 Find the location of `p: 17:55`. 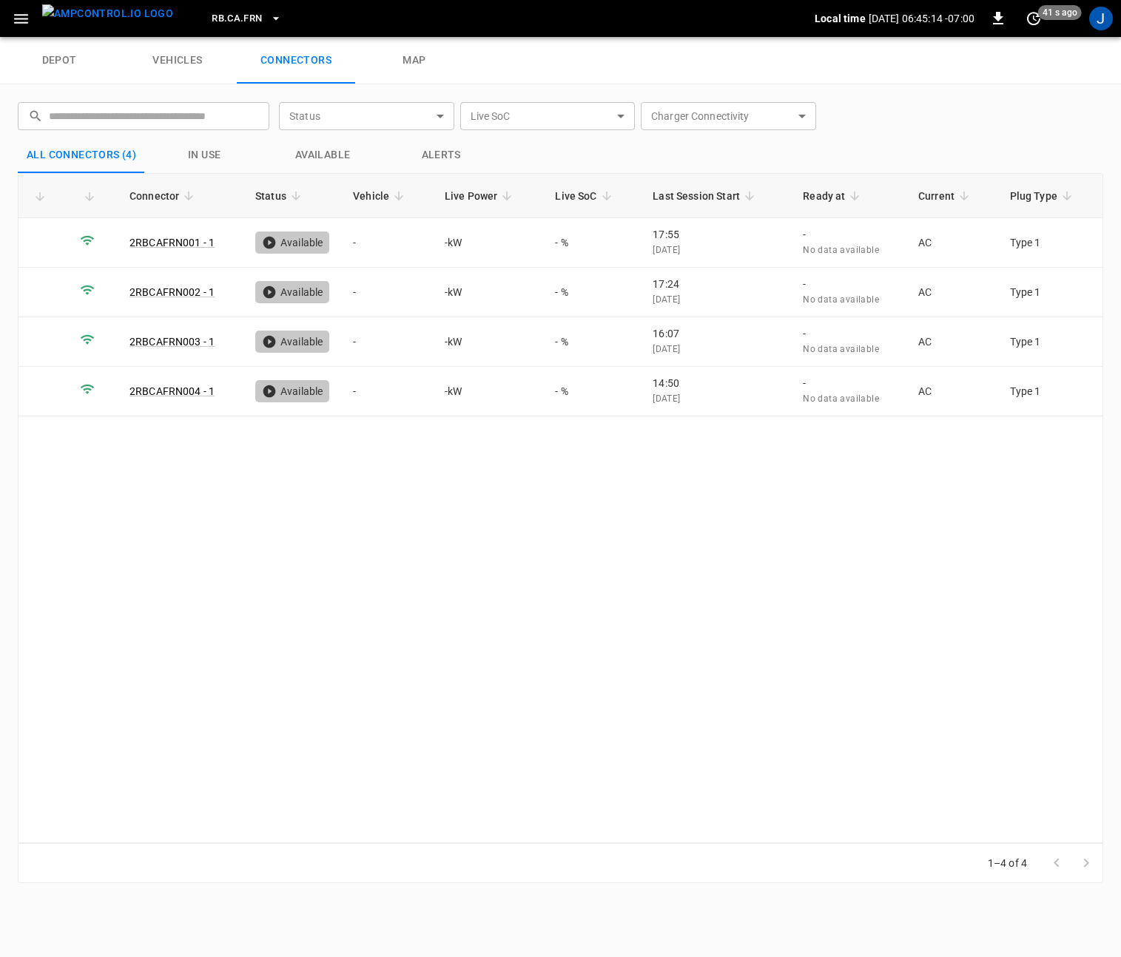

p: 17:55 is located at coordinates (715, 235).